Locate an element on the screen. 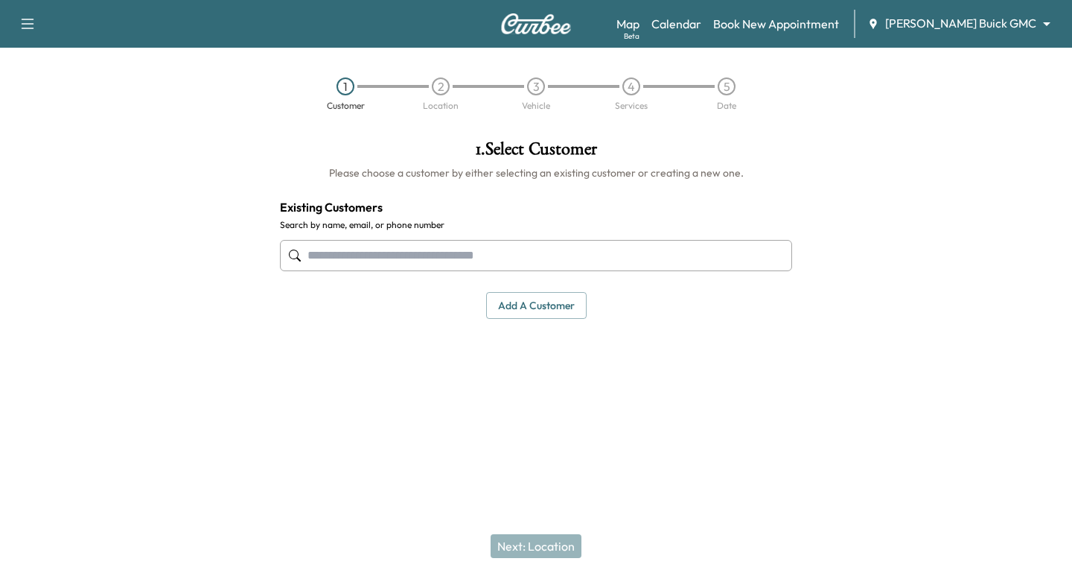  div: Services is located at coordinates (631, 106).